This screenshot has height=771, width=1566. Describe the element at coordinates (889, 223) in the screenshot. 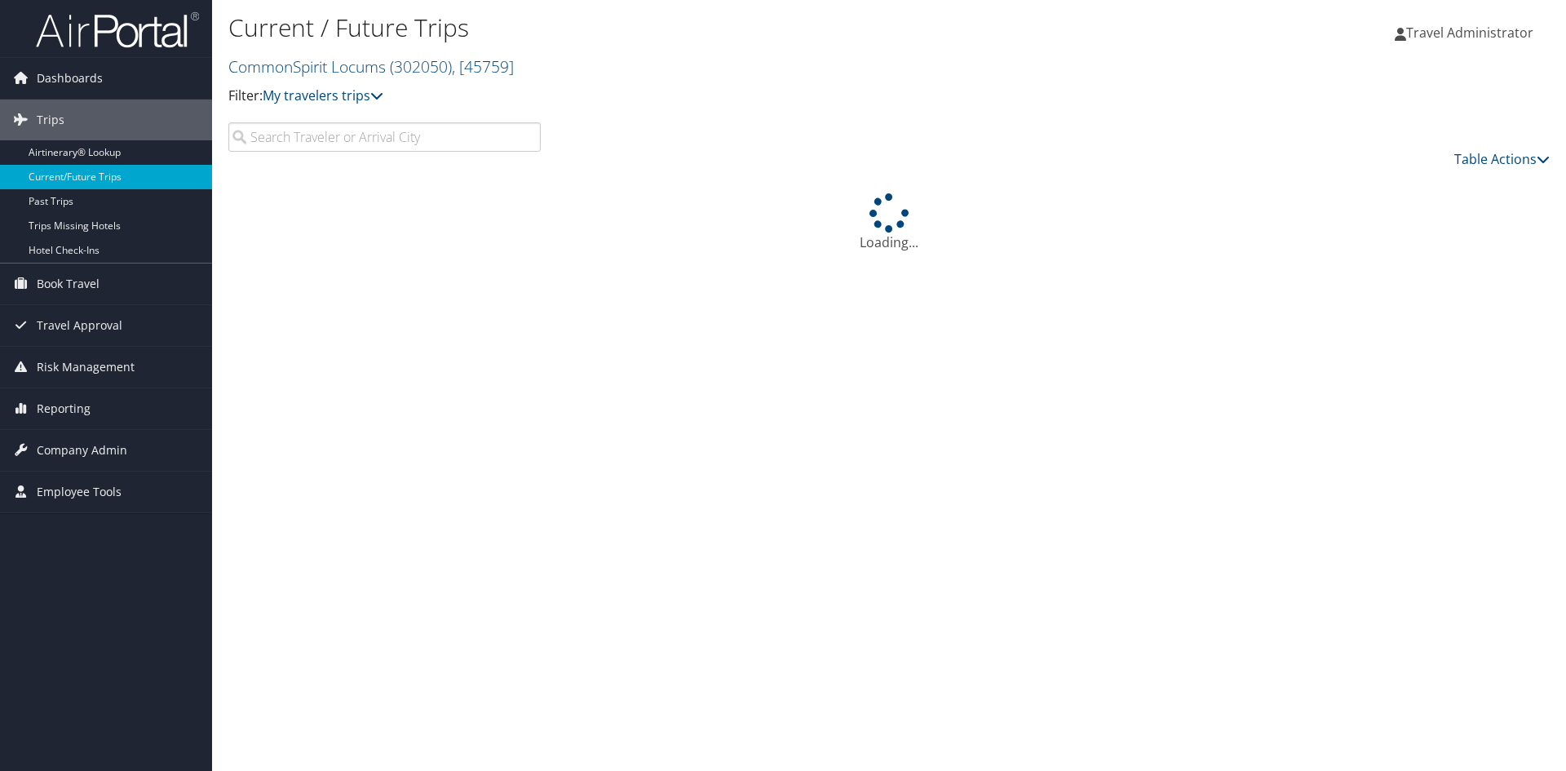

I see `div: Loading...` at that location.